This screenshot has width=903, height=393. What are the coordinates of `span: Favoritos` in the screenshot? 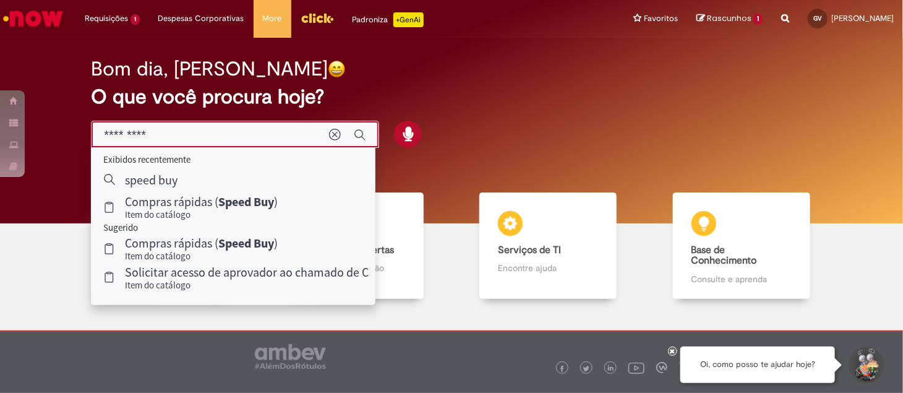 It's located at (661, 19).